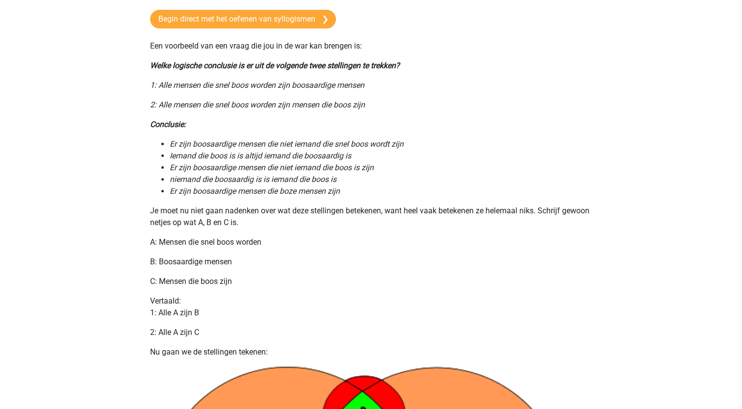 The image size is (742, 409). What do you see at coordinates (371, 46) in the screenshot?
I see `p: Een voorbeeld van een vraag die jou in de war kan brengen is:` at bounding box center [371, 46].